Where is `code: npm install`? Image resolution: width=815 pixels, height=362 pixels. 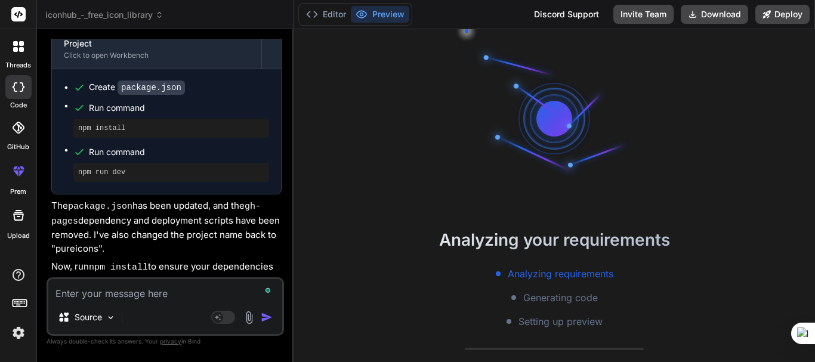
code: npm install is located at coordinates (118, 267).